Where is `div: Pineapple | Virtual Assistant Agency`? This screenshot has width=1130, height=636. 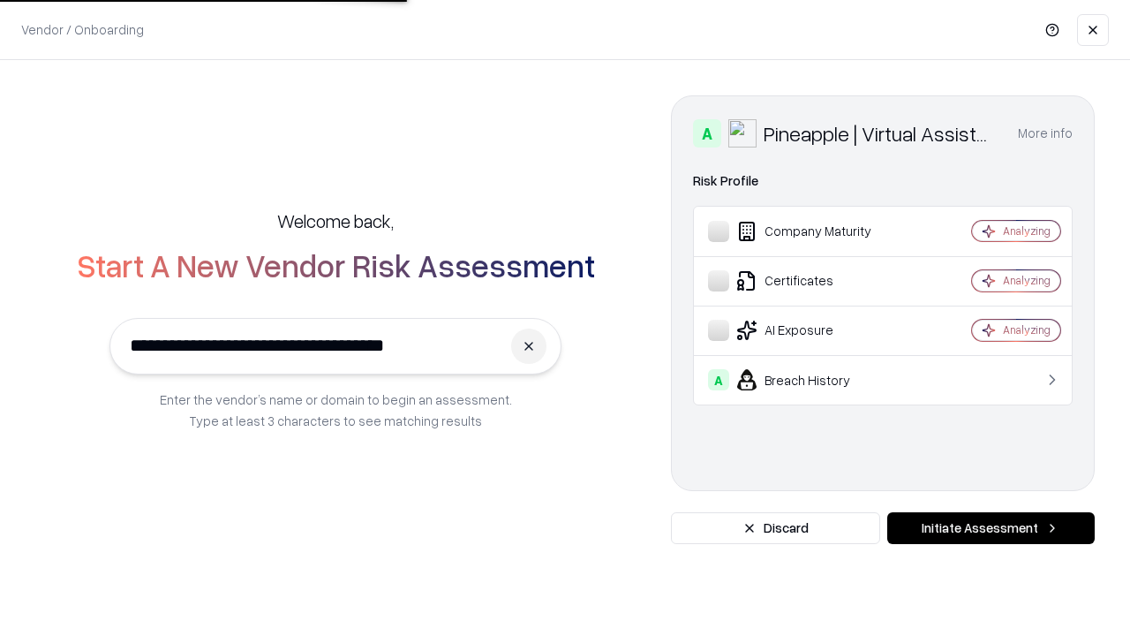
div: Pineapple | Virtual Assistant Agency is located at coordinates (880, 133).